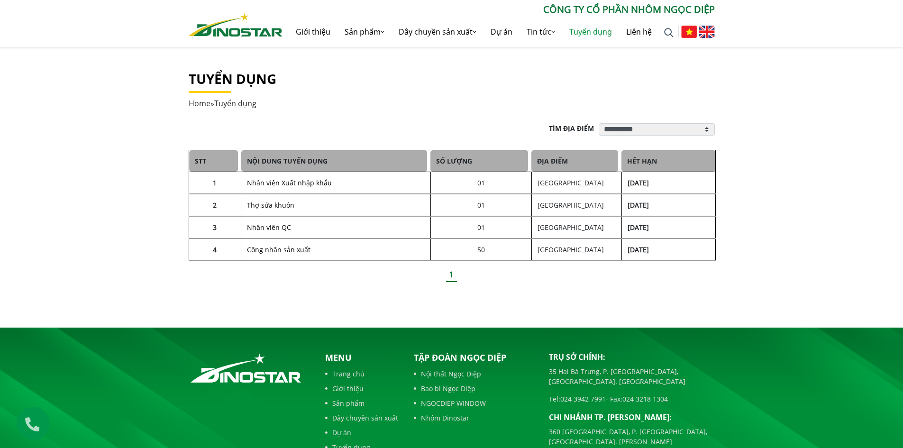 The height and width of the screenshot is (448, 903). Describe the element at coordinates (590, 32) in the screenshot. I see `a: Tuyển dụng` at that location.